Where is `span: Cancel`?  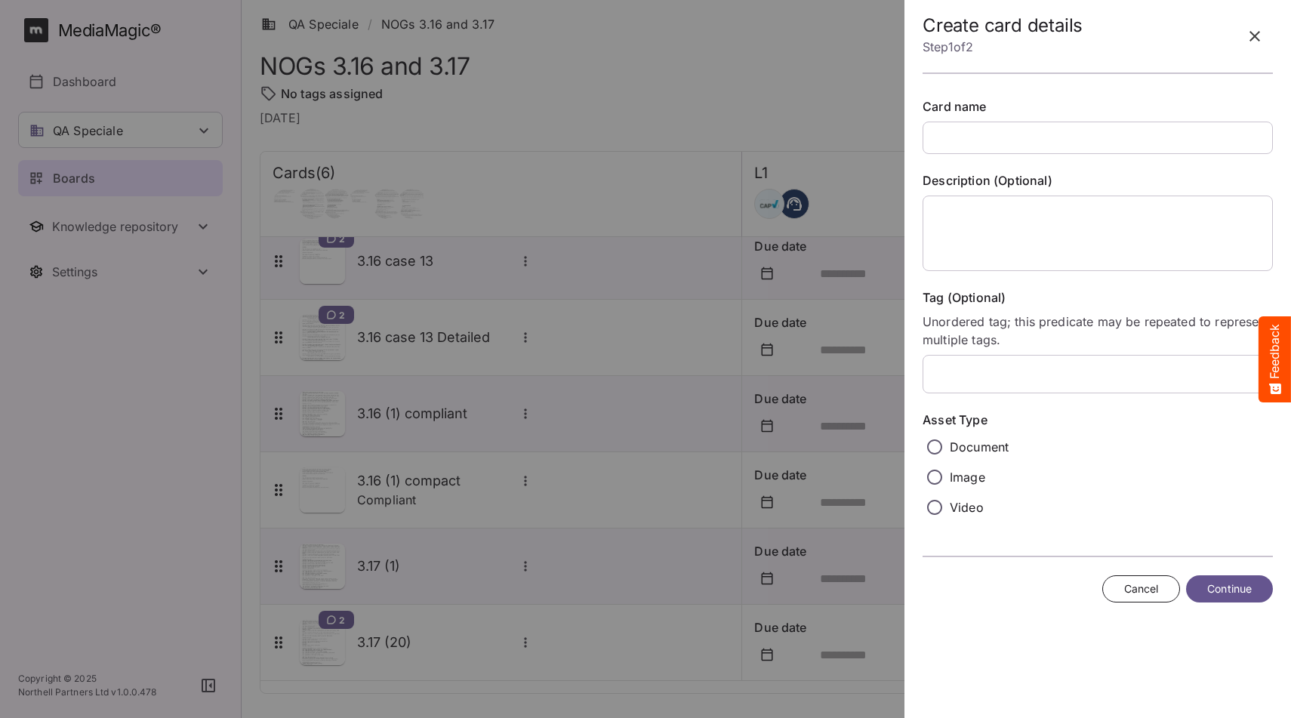 span: Cancel is located at coordinates (1141, 589).